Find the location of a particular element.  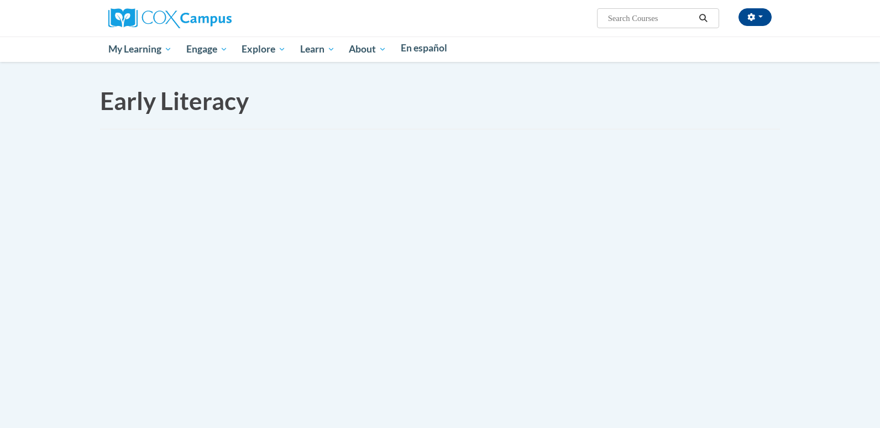

span: About is located at coordinates (368, 49).